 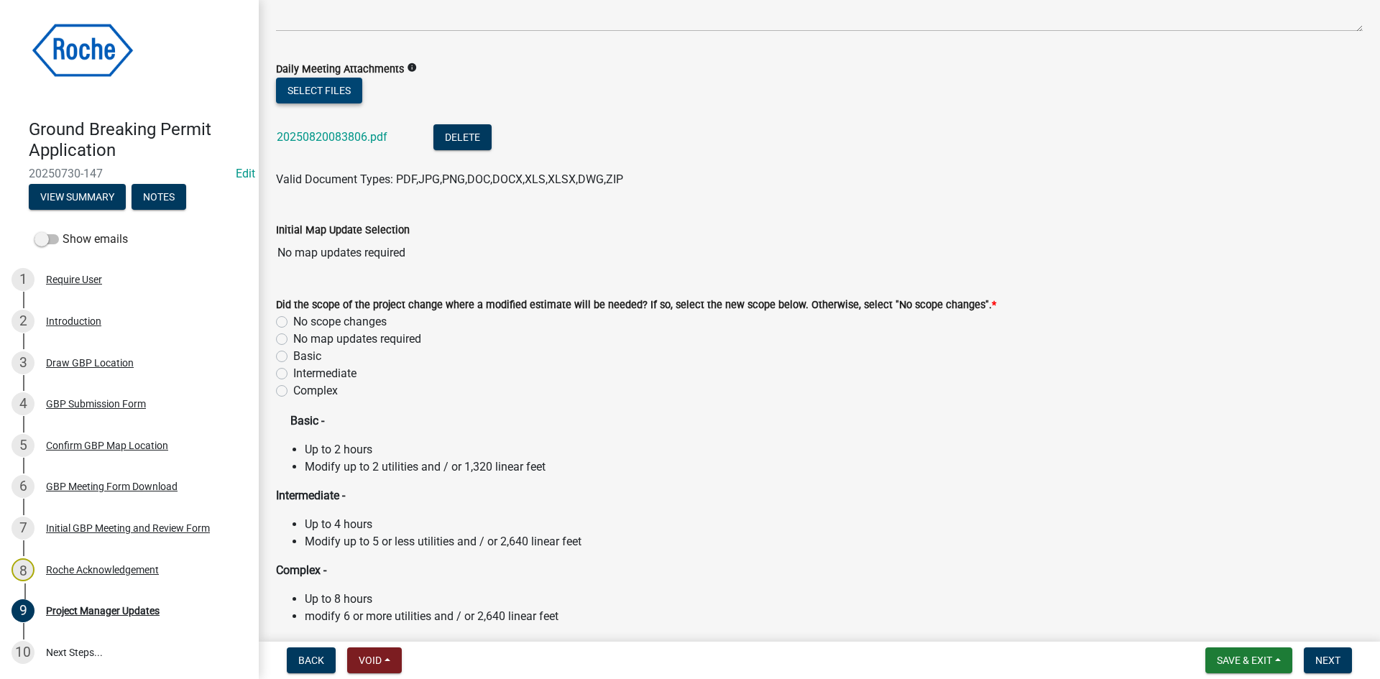 I want to click on div: GBP Submission Form, so click(x=96, y=404).